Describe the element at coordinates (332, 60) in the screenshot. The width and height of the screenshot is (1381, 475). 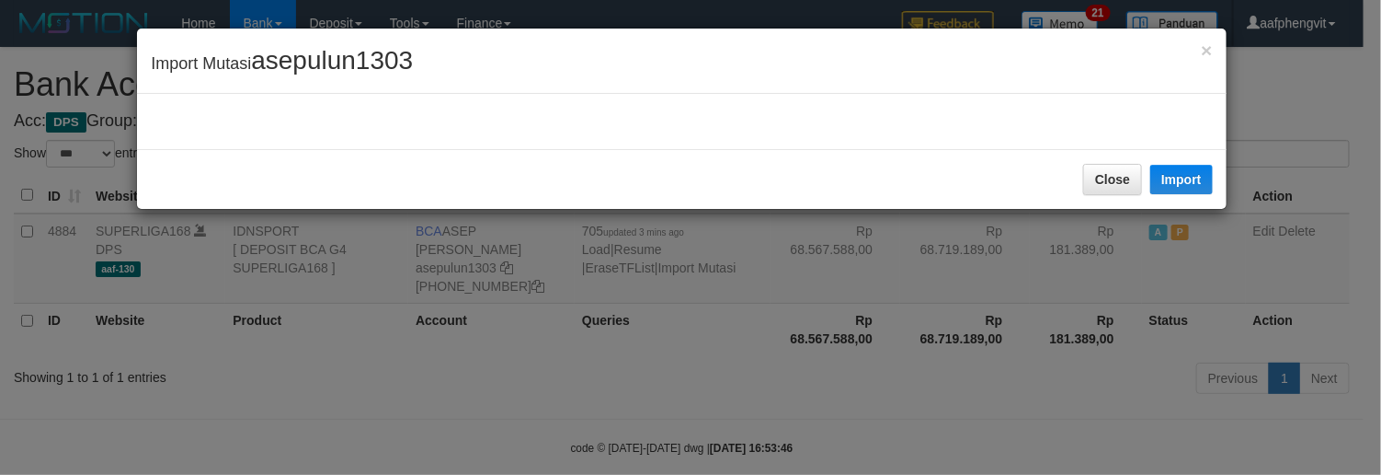
I see `span: asepulun1303` at that location.